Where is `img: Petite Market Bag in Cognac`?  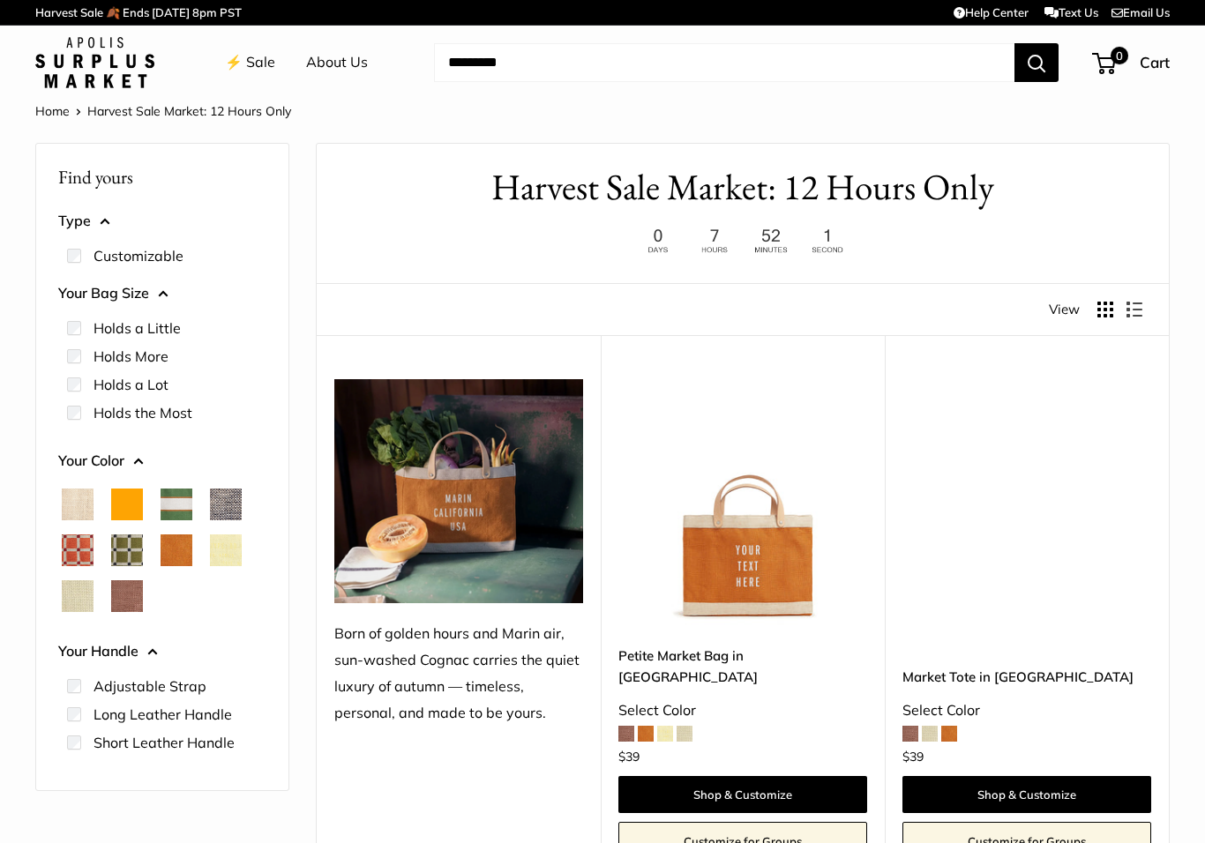 img: Petite Market Bag in Cognac is located at coordinates (743, 504).